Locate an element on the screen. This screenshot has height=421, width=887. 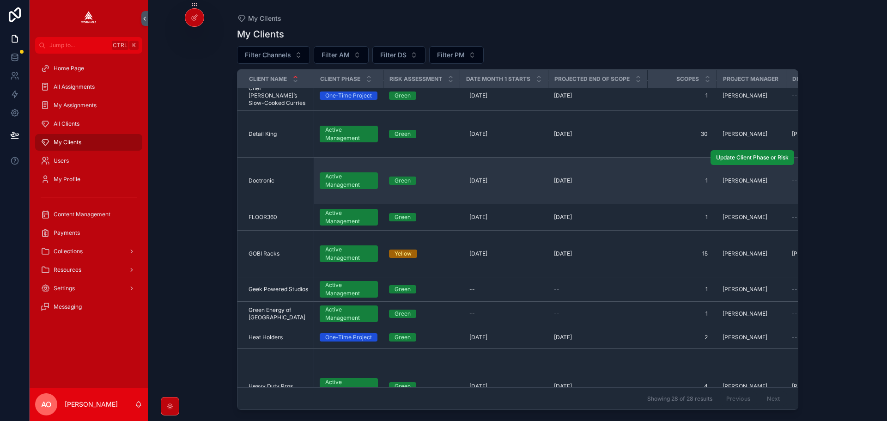
a: 4 is located at coordinates (682, 386).